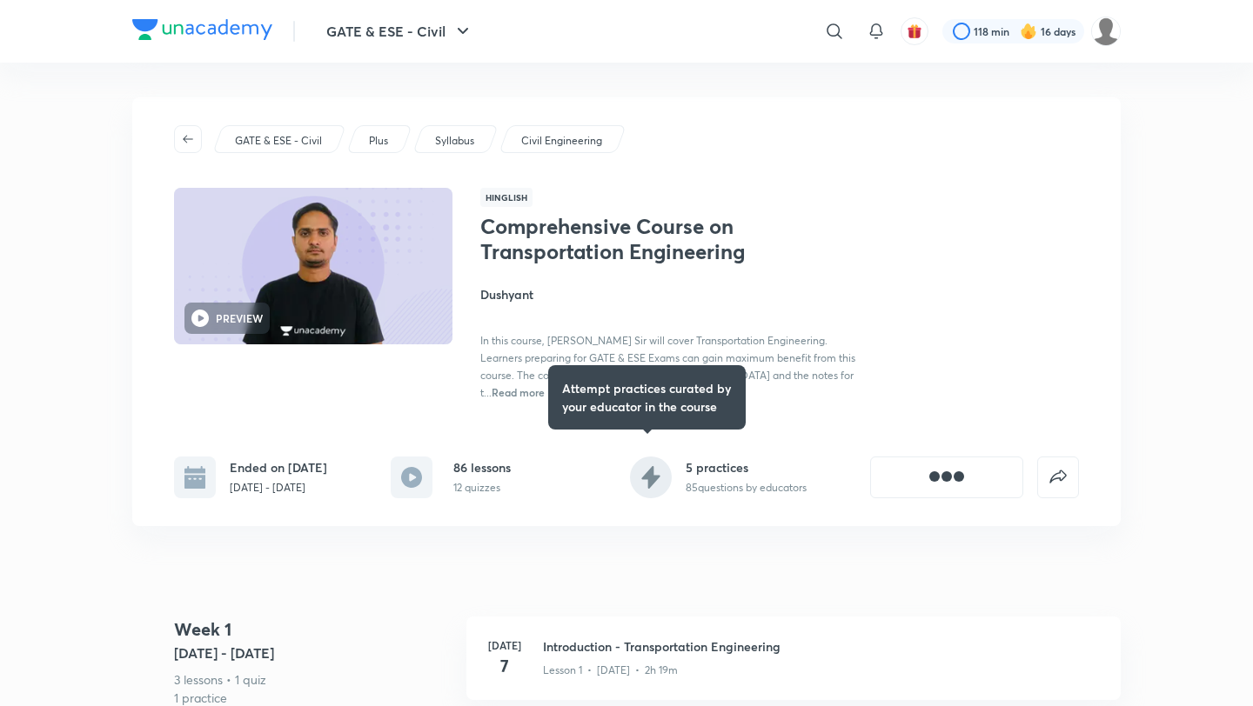  I want to click on h6: 5 practices, so click(745, 467).